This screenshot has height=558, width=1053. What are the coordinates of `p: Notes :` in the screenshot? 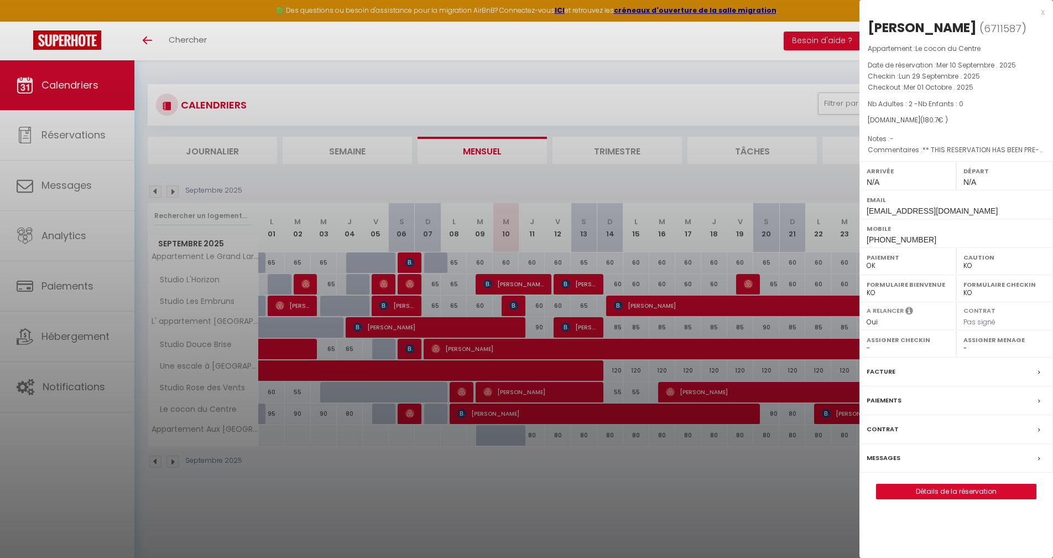 It's located at (956, 139).